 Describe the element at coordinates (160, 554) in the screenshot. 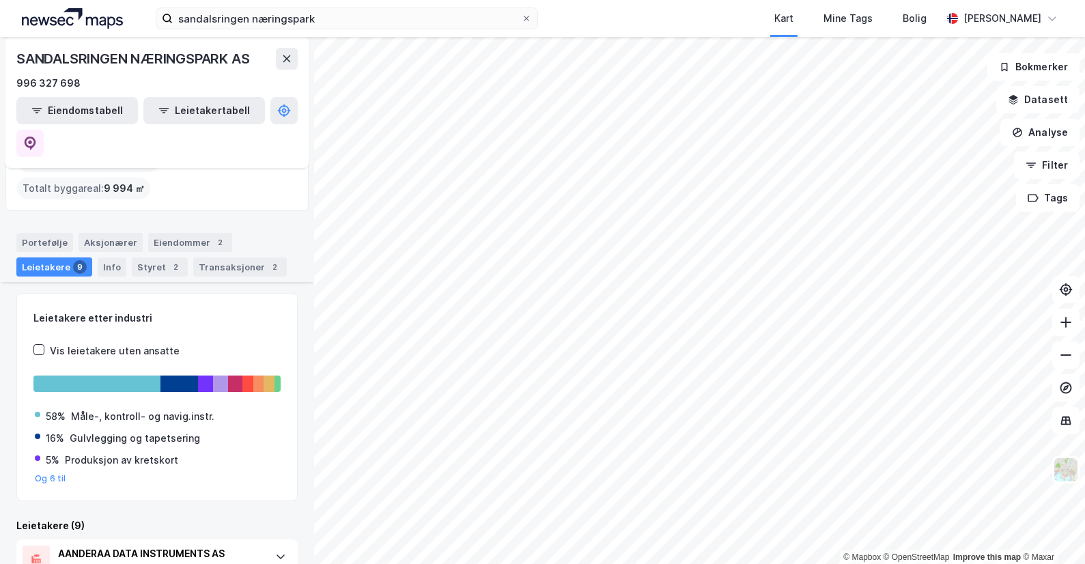

I see `div: AANDERAA DATA INSTRUMENTS AS` at that location.